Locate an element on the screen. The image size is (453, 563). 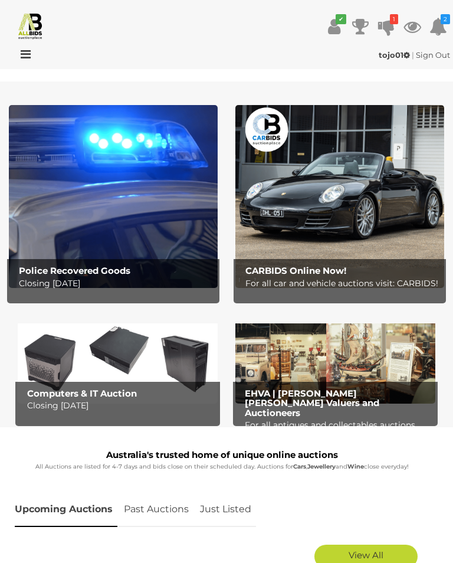
a: 1 is located at coordinates (387, 27).